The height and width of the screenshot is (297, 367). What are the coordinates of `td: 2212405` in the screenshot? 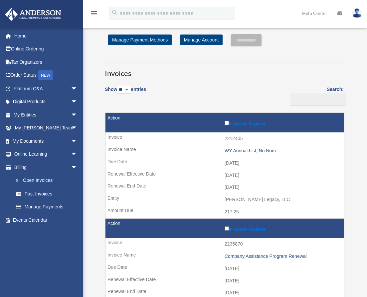 It's located at (224, 139).